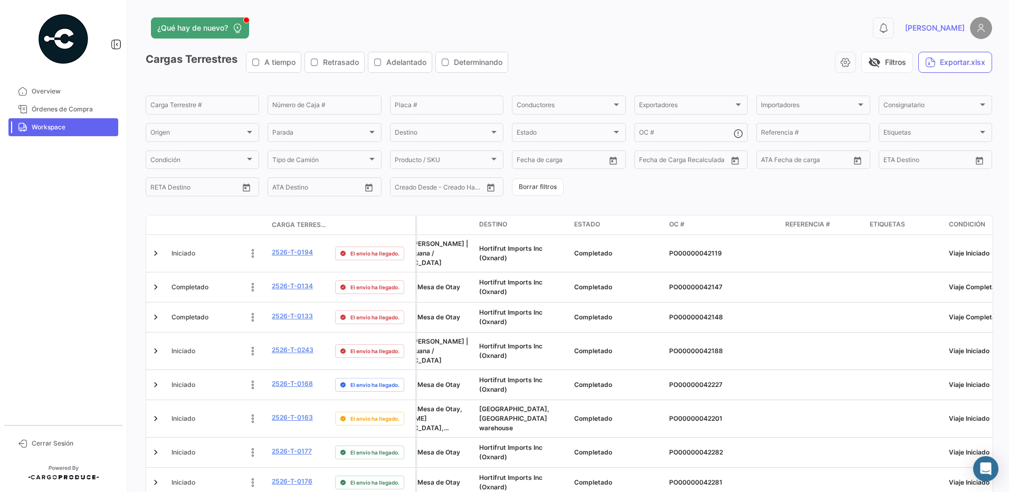 Image resolution: width=1009 pixels, height=492 pixels. I want to click on div: PO00000042147, so click(723, 287).